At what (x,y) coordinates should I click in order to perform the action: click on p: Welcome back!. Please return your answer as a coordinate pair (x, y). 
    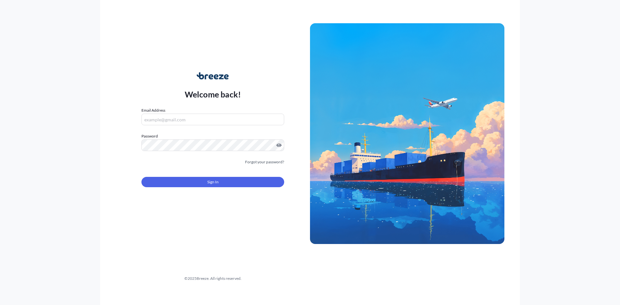
    Looking at the image, I should click on (213, 94).